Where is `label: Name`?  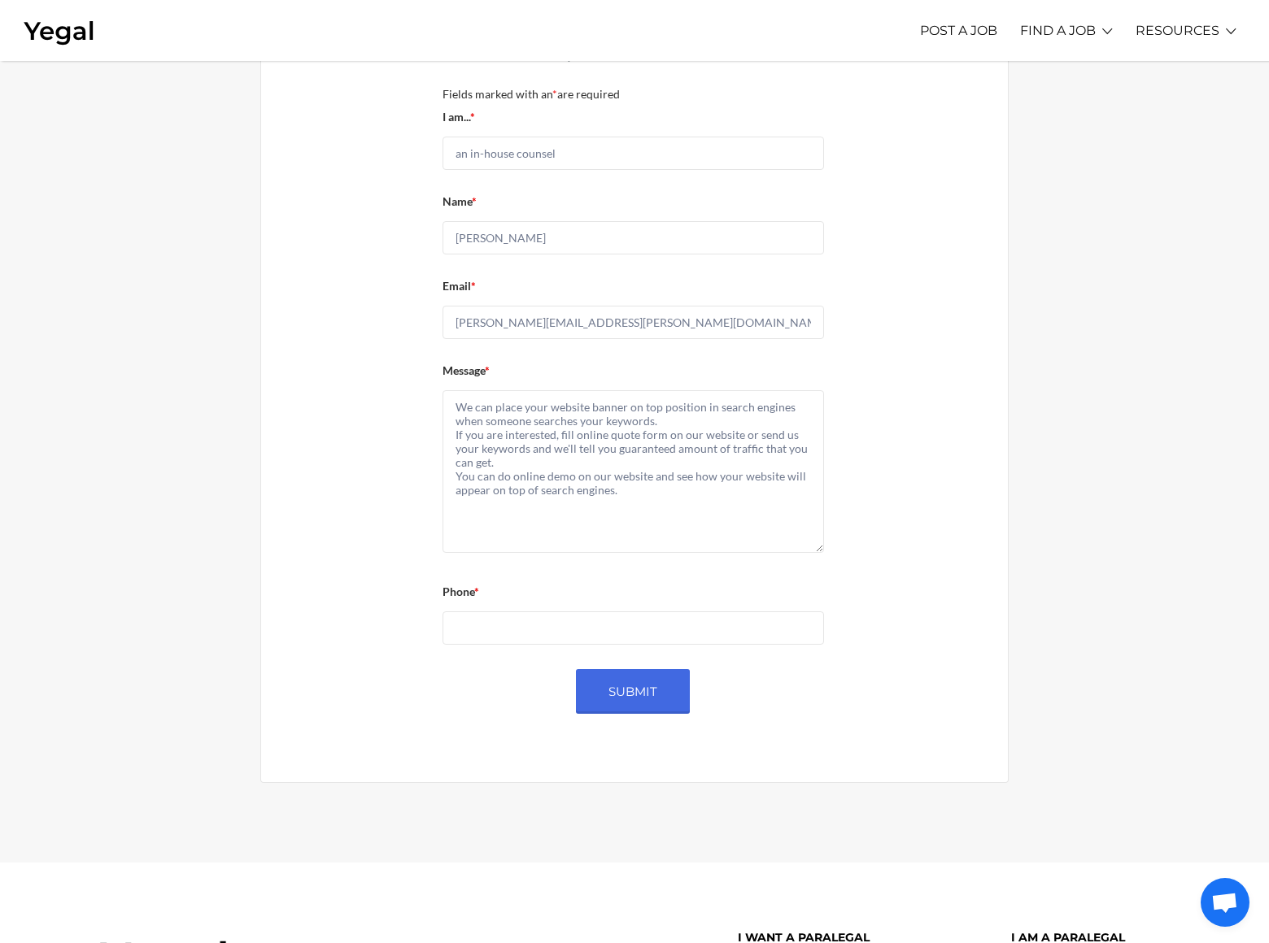 label: Name is located at coordinates (460, 202).